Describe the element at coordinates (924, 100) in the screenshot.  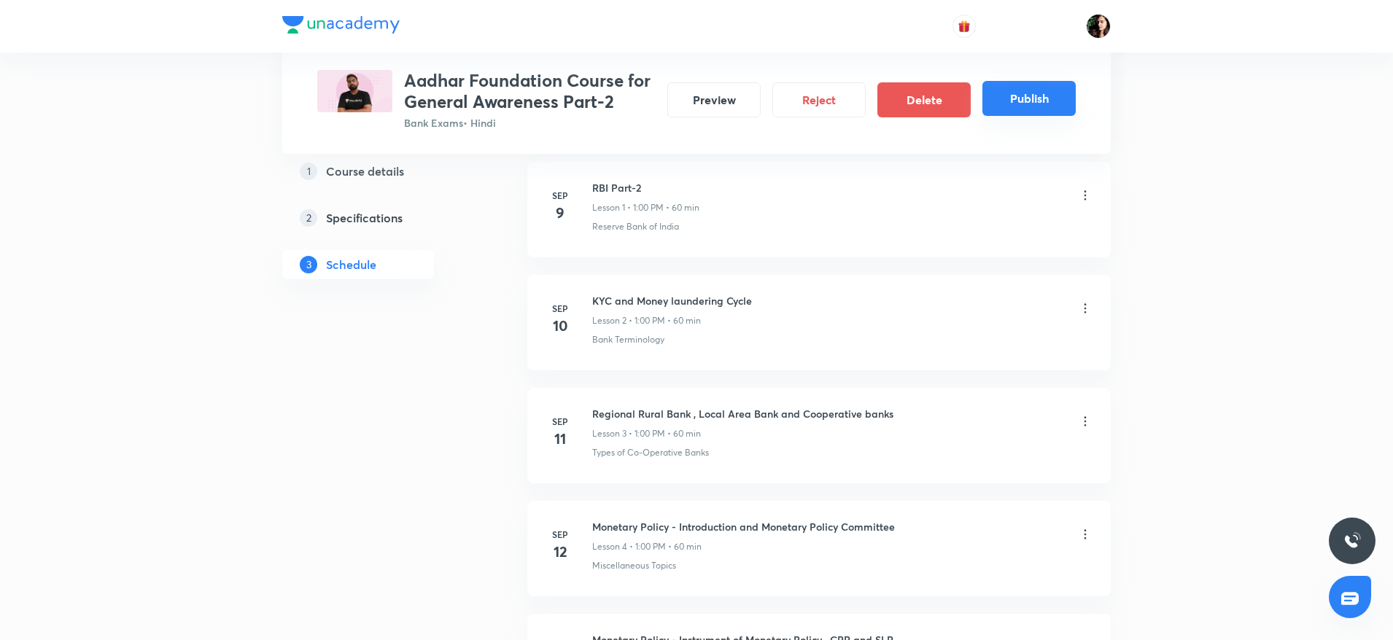
I see `button: Delete` at that location.